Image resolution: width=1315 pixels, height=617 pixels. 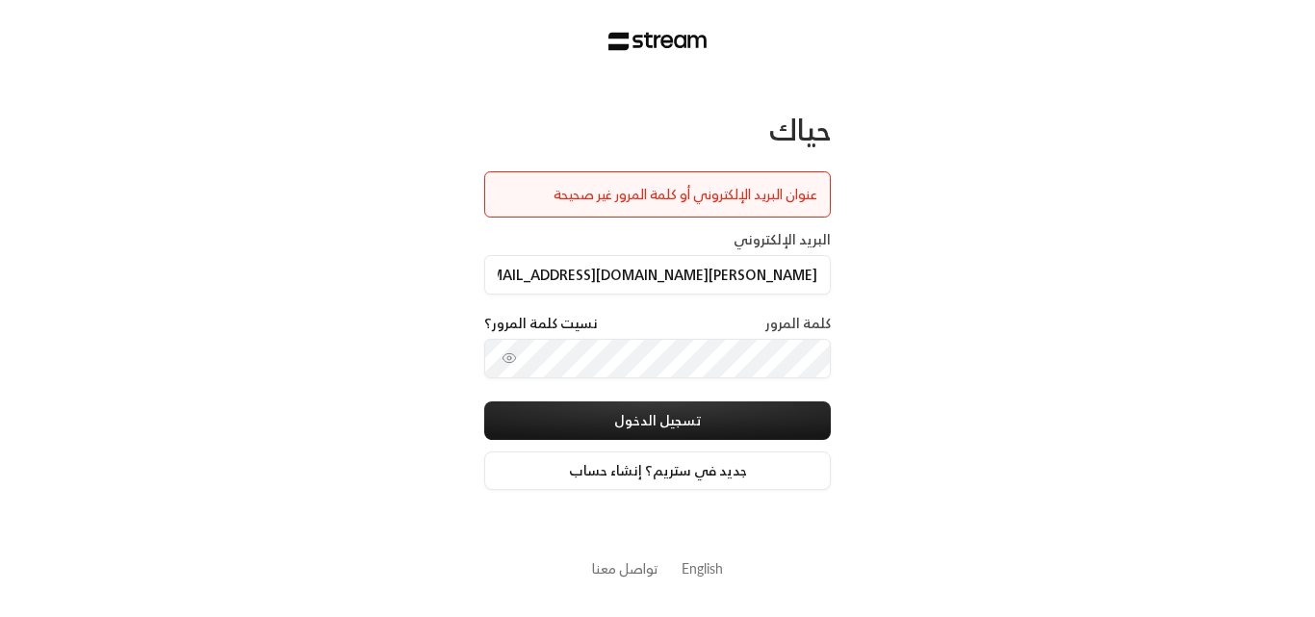 I want to click on img: Stream Logo, so click(x=657, y=41).